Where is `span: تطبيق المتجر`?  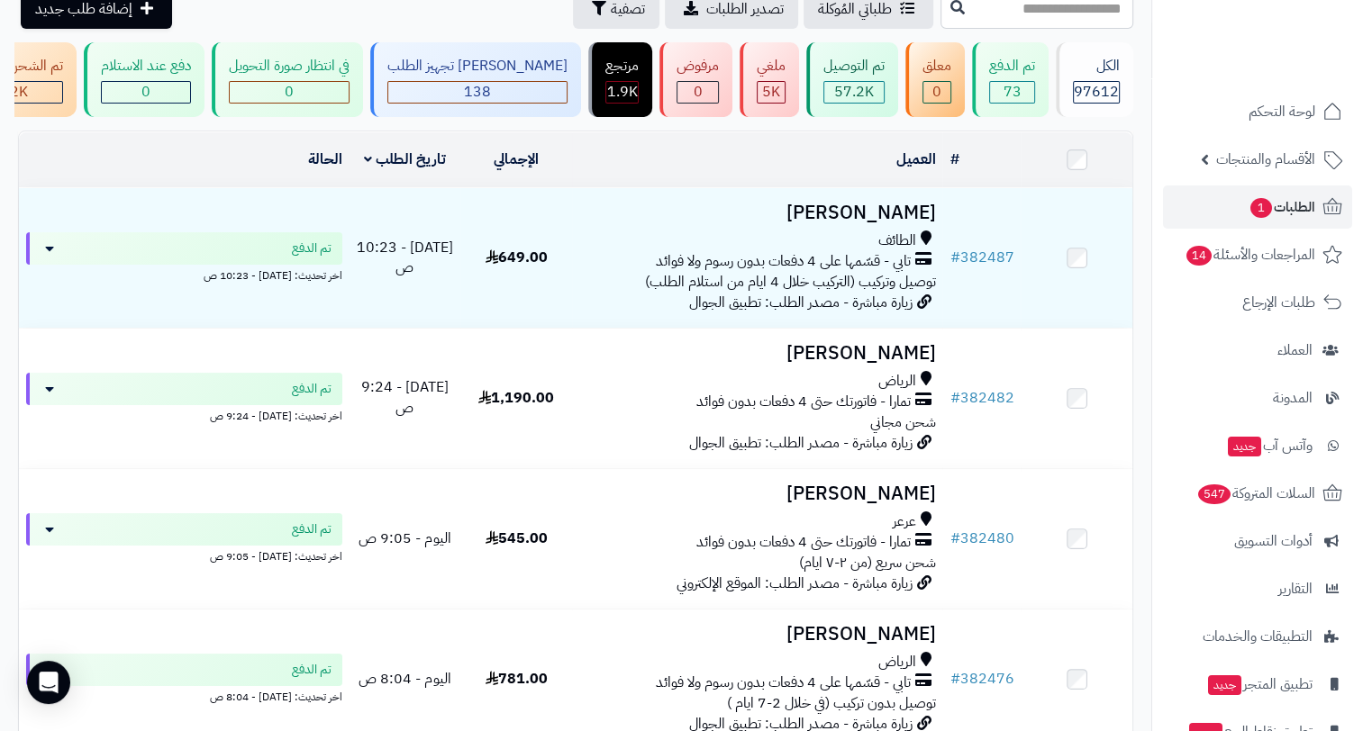 span: تطبيق المتجر is located at coordinates (1259, 684).